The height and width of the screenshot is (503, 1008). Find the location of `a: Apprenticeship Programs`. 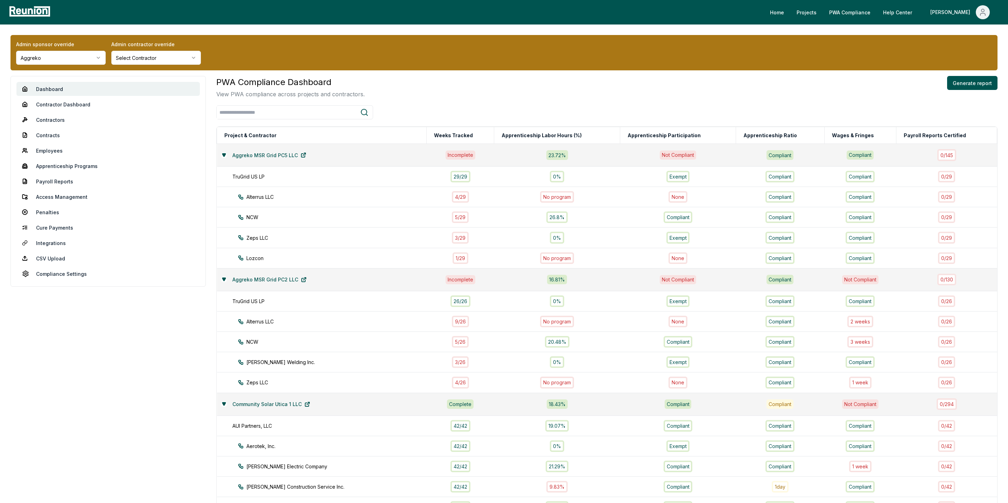

a: Apprenticeship Programs is located at coordinates (108, 166).